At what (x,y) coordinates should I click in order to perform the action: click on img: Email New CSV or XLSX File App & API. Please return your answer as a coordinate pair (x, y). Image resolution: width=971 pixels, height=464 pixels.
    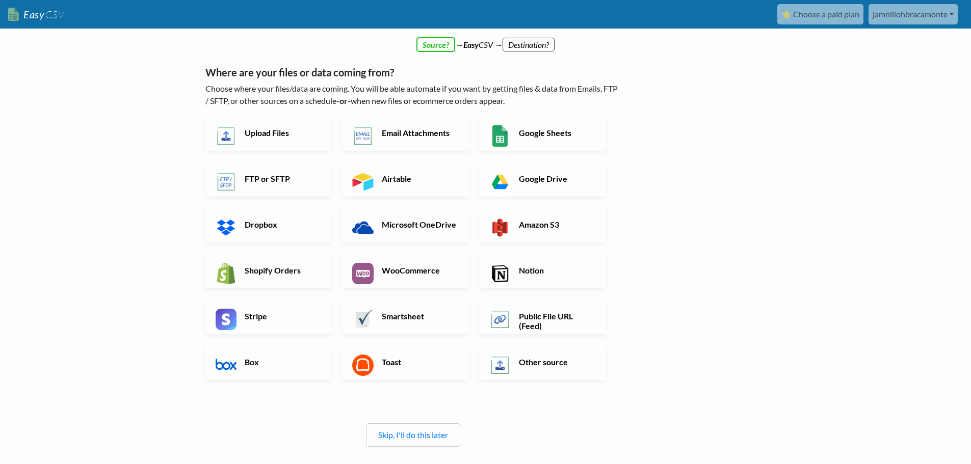
    Looking at the image, I should click on (363, 136).